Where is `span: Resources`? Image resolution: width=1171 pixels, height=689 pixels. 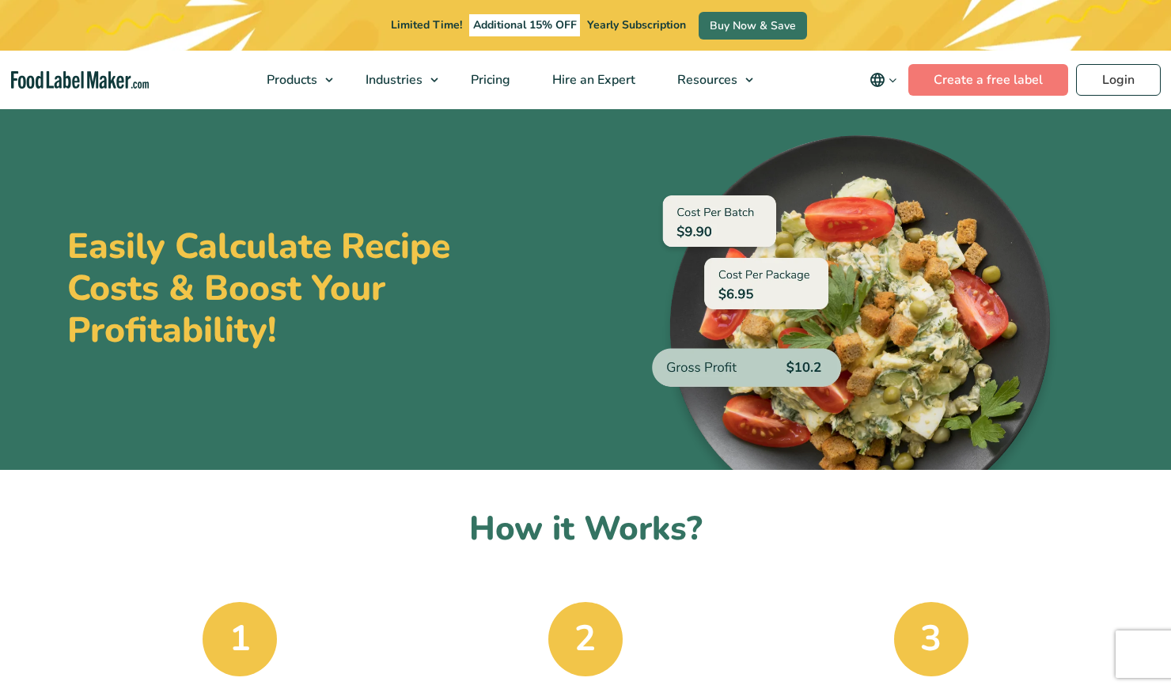
span: Resources is located at coordinates (706, 80).